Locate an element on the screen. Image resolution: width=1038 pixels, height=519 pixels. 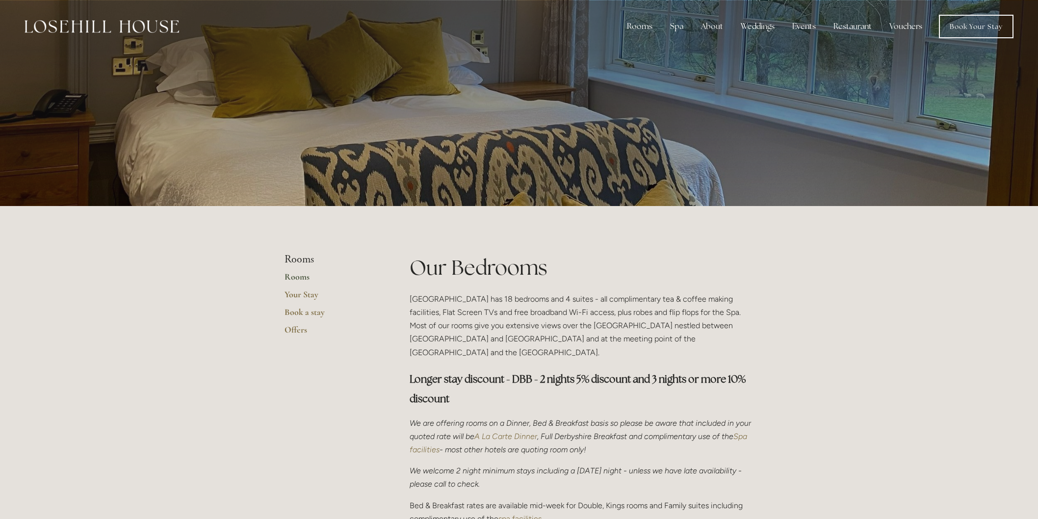
a: Your Stay is located at coordinates (331, 298).